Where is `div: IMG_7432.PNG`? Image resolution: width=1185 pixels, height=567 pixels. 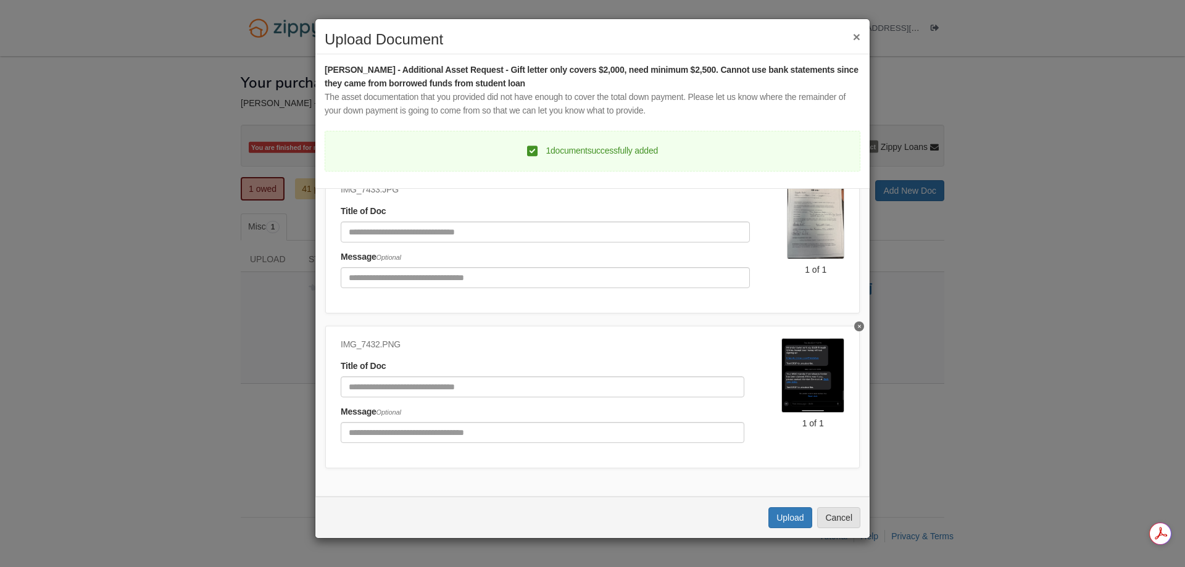
div: IMG_7432.PNG is located at coordinates (543, 345).